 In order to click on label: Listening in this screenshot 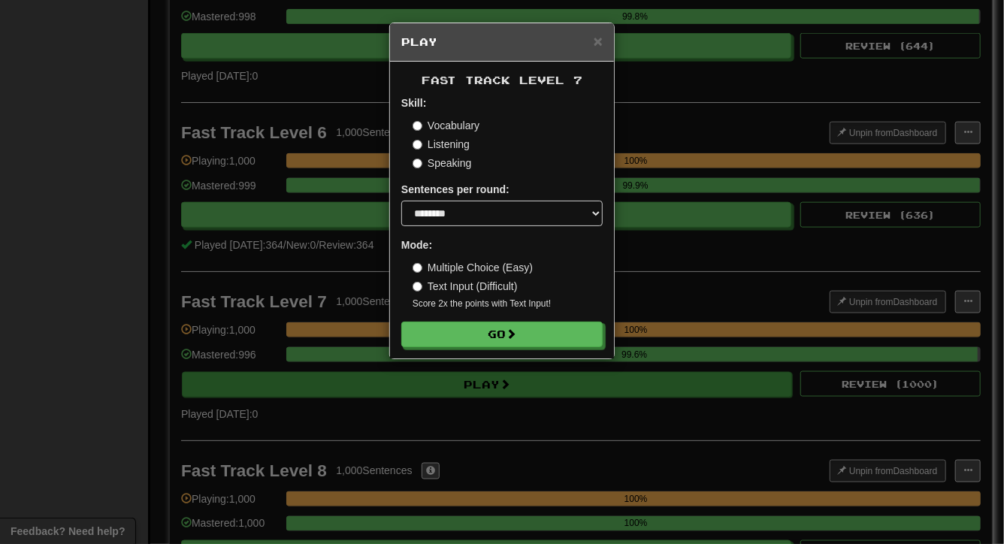, I will do `click(441, 144)`.